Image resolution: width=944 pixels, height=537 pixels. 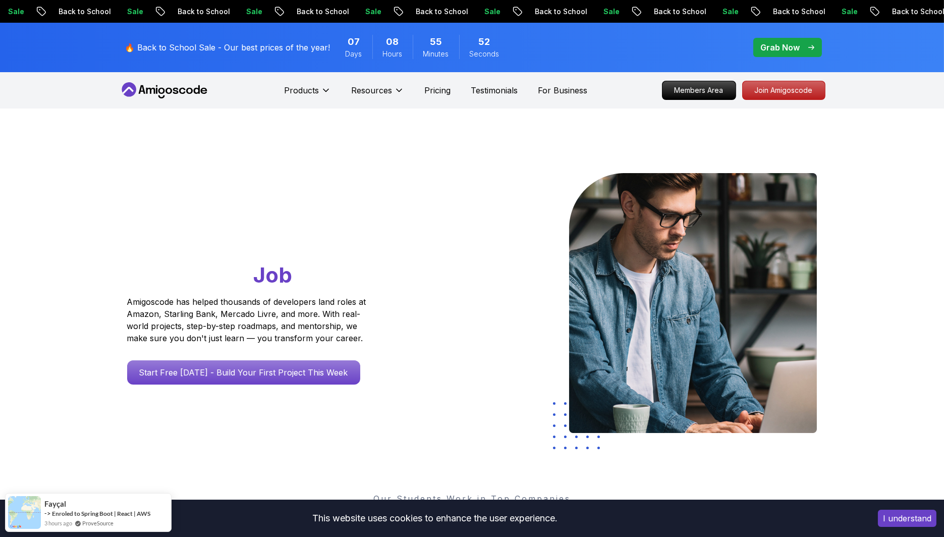 I want to click on button: Resources, so click(x=378, y=94).